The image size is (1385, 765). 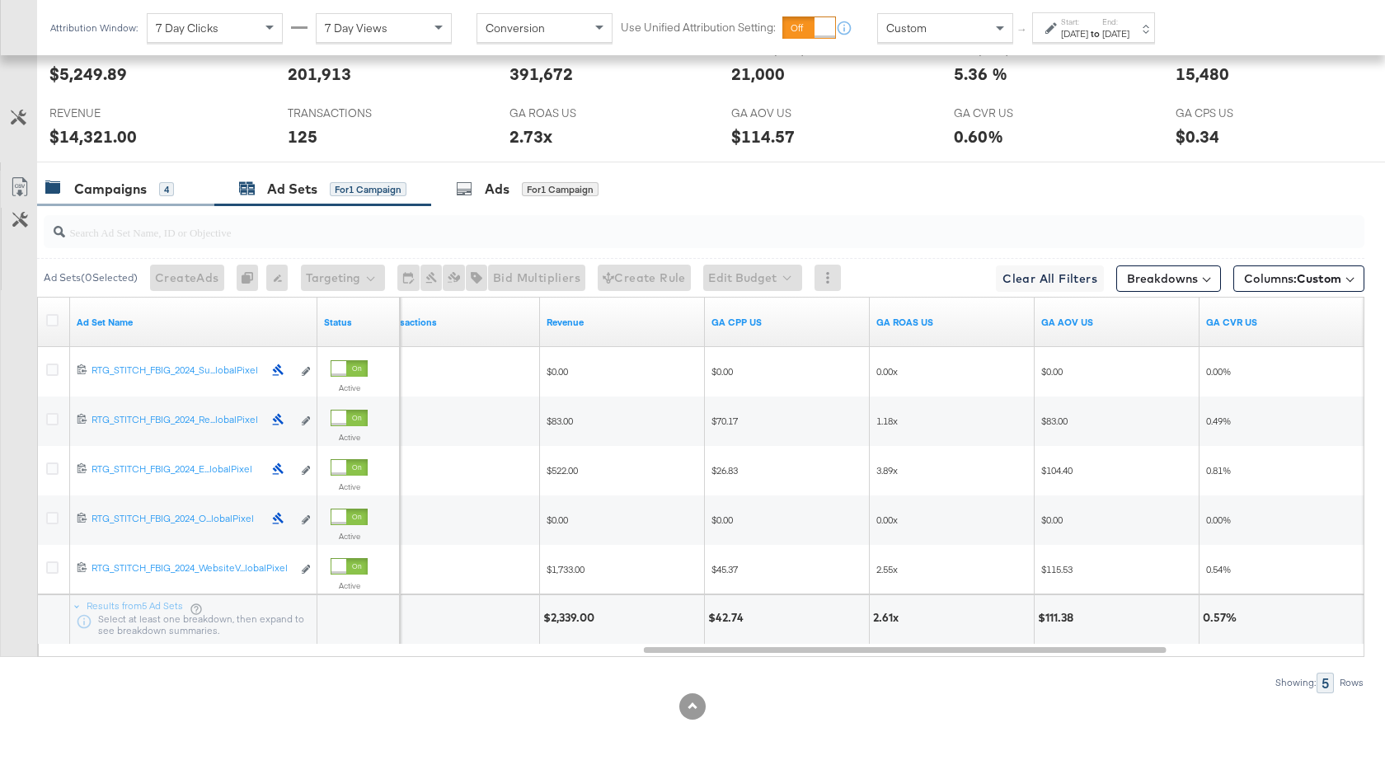 What do you see at coordinates (1049, 279) in the screenshot?
I see `span: Clear All Filters` at bounding box center [1049, 279].